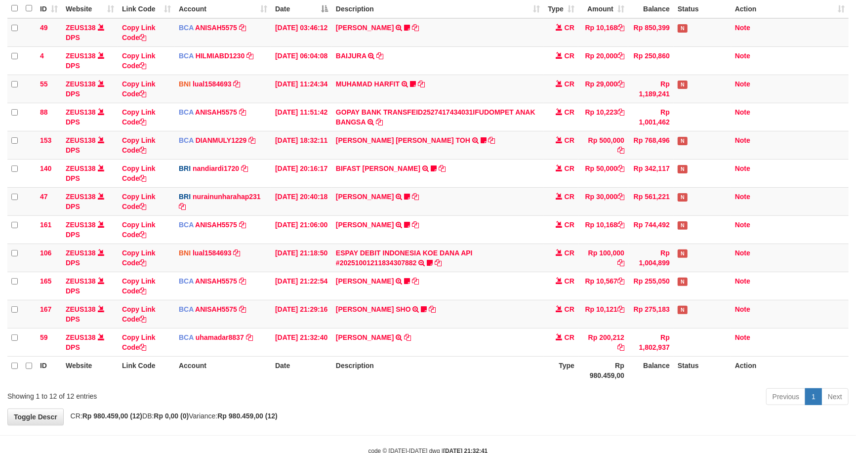  What do you see at coordinates (146, 370) in the screenshot?
I see `th: Link Code` at bounding box center [146, 370].